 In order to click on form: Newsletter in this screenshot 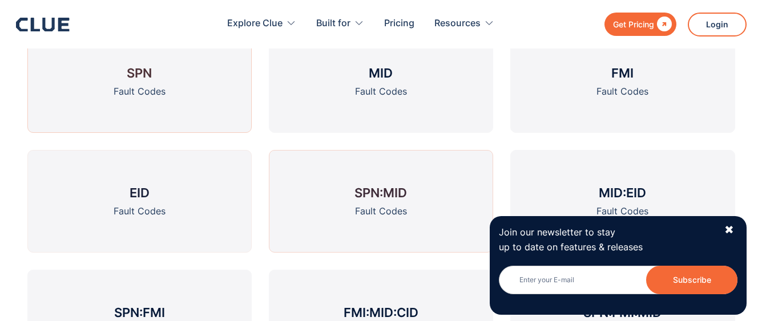, I will do `click(618, 286)`.